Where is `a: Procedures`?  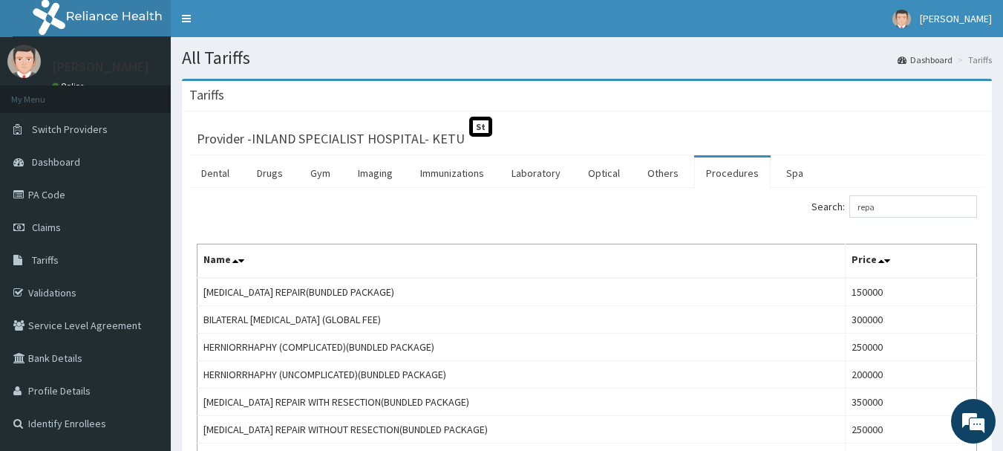 a: Procedures is located at coordinates (732, 173).